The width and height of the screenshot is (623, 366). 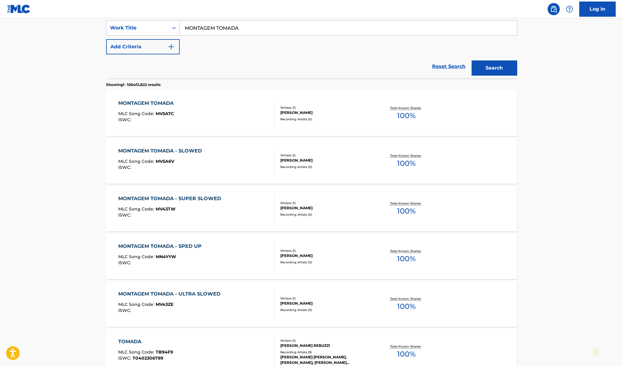 What do you see at coordinates (553, 9) in the screenshot?
I see `a: Public Search` at bounding box center [553, 9].